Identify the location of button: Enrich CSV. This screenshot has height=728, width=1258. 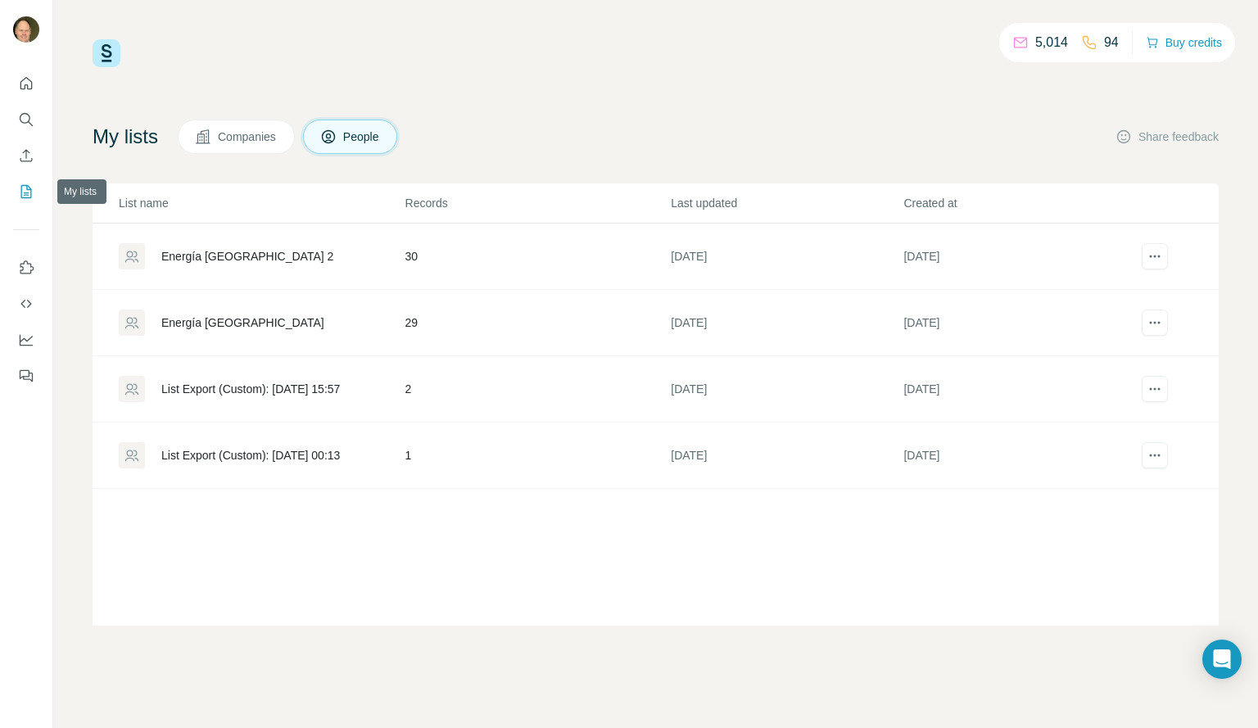
(26, 156).